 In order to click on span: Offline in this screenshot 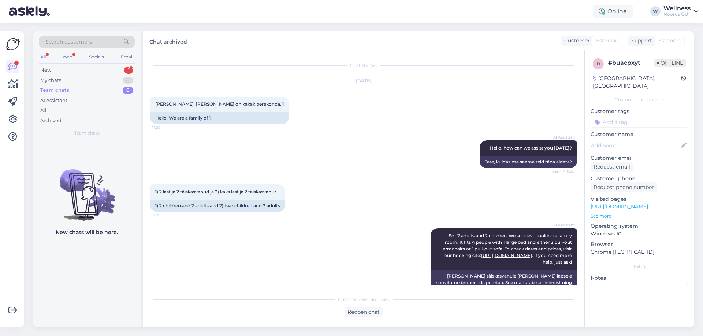, I will do `click(670, 63)`.